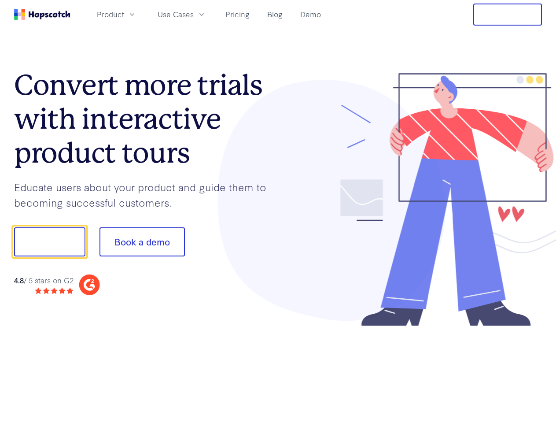 Image resolution: width=556 pixels, height=423 pixels. I want to click on button: Free Trial, so click(508, 15).